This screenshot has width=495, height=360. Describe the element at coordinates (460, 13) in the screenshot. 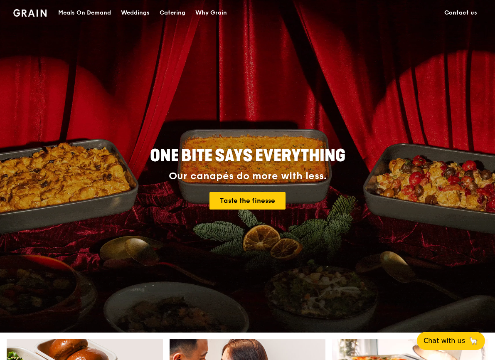

I see `a: Contact us` at that location.